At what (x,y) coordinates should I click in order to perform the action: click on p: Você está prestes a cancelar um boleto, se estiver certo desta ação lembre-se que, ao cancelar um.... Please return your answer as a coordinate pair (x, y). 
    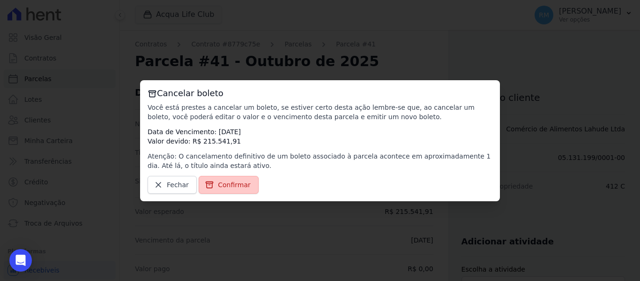
    Looking at the image, I should click on (320, 112).